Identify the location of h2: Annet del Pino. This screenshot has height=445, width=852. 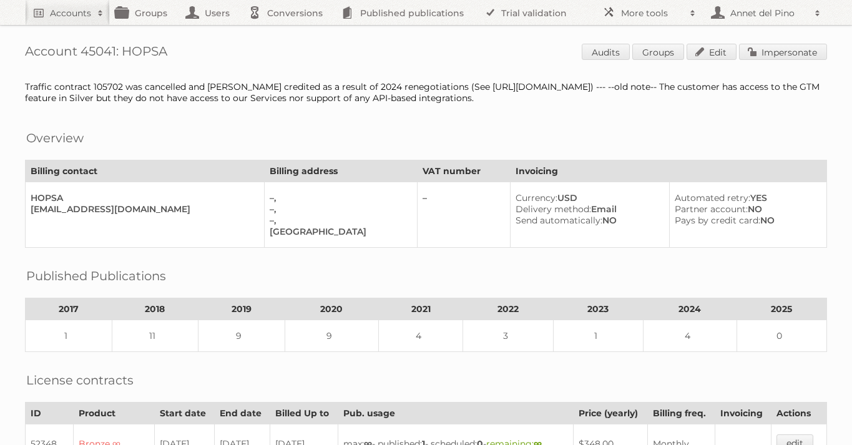
(768, 13).